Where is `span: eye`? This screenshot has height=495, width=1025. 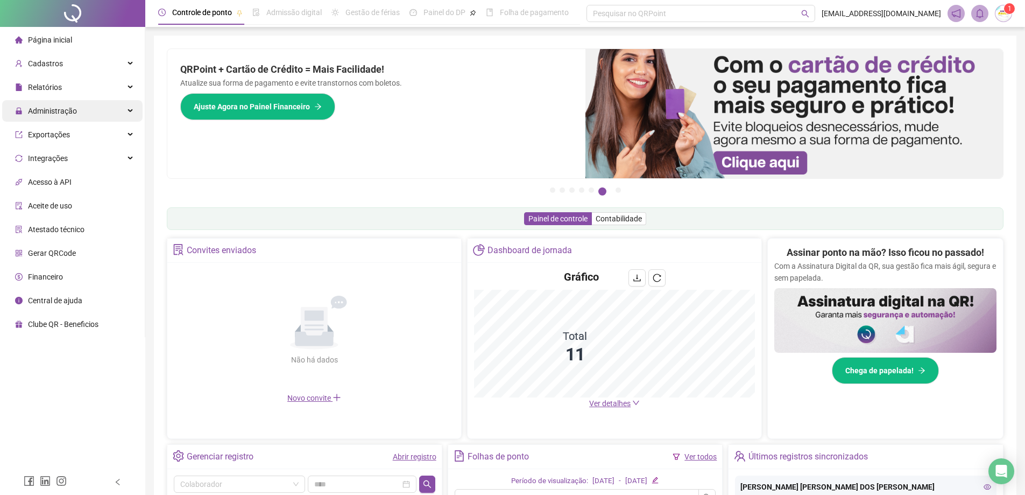 span: eye is located at coordinates (988, 487).